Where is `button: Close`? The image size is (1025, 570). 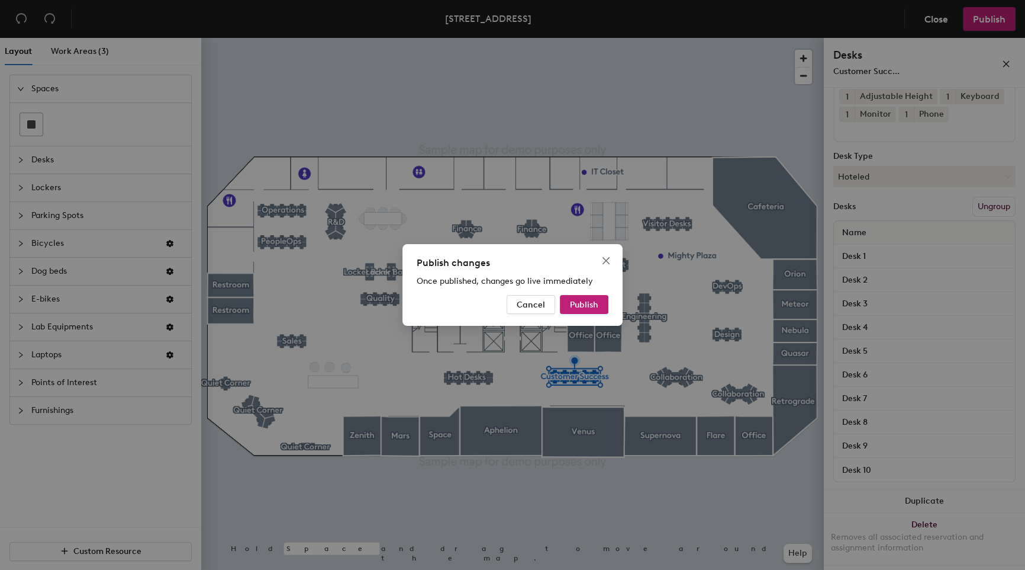 button: Close is located at coordinates (606, 261).